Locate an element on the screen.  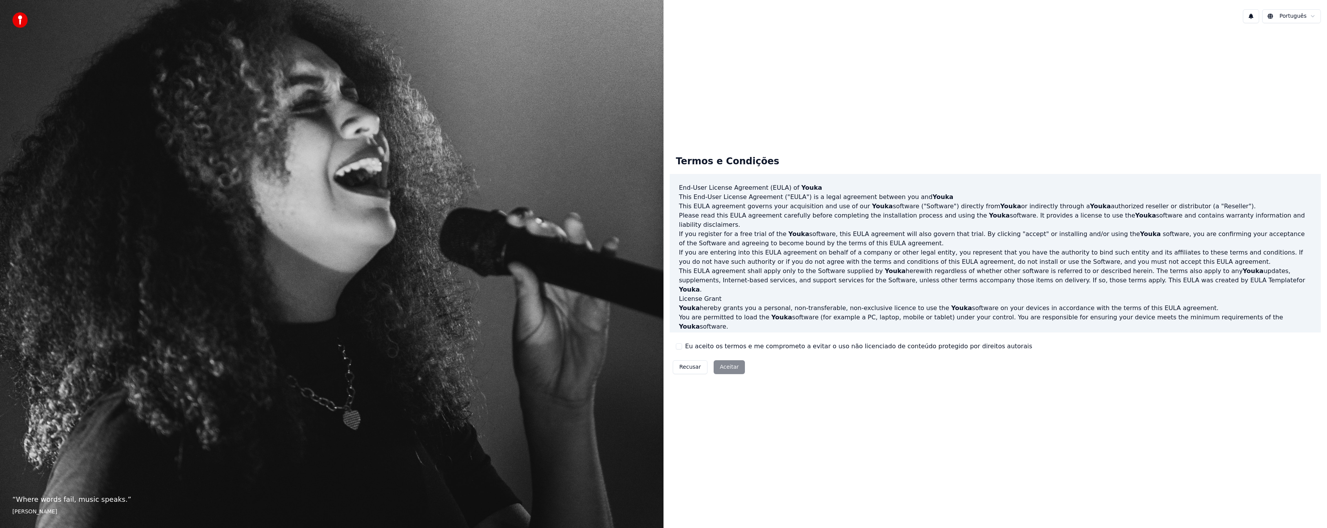
p: You are permitted to load the software (for example a PC, laptop, mobile or tablet) under your co... is located at coordinates (995, 322).